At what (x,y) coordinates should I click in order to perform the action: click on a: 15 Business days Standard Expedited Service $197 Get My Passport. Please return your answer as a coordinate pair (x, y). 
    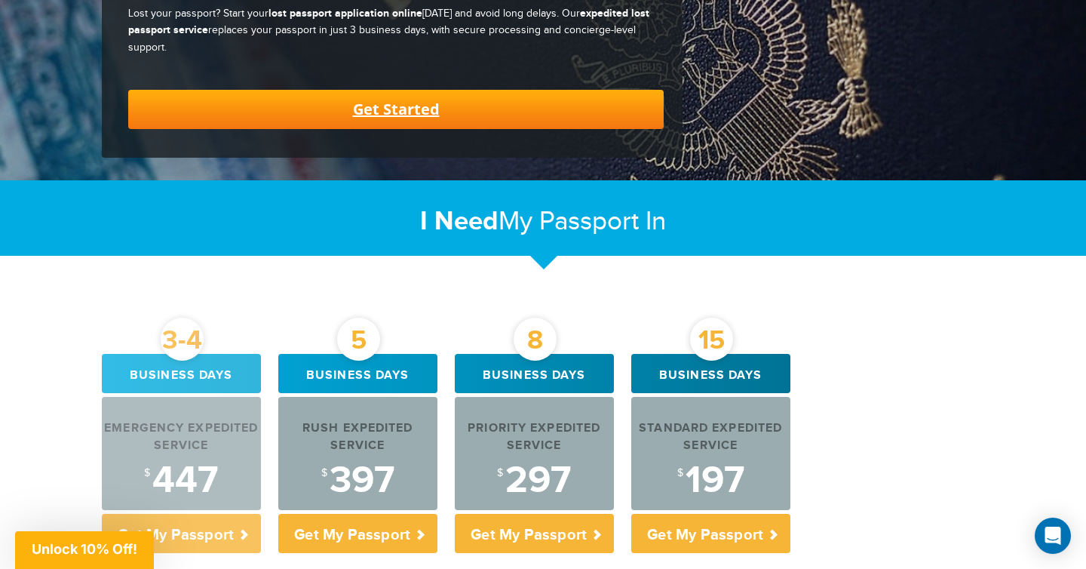
    Looking at the image, I should click on (710, 453).